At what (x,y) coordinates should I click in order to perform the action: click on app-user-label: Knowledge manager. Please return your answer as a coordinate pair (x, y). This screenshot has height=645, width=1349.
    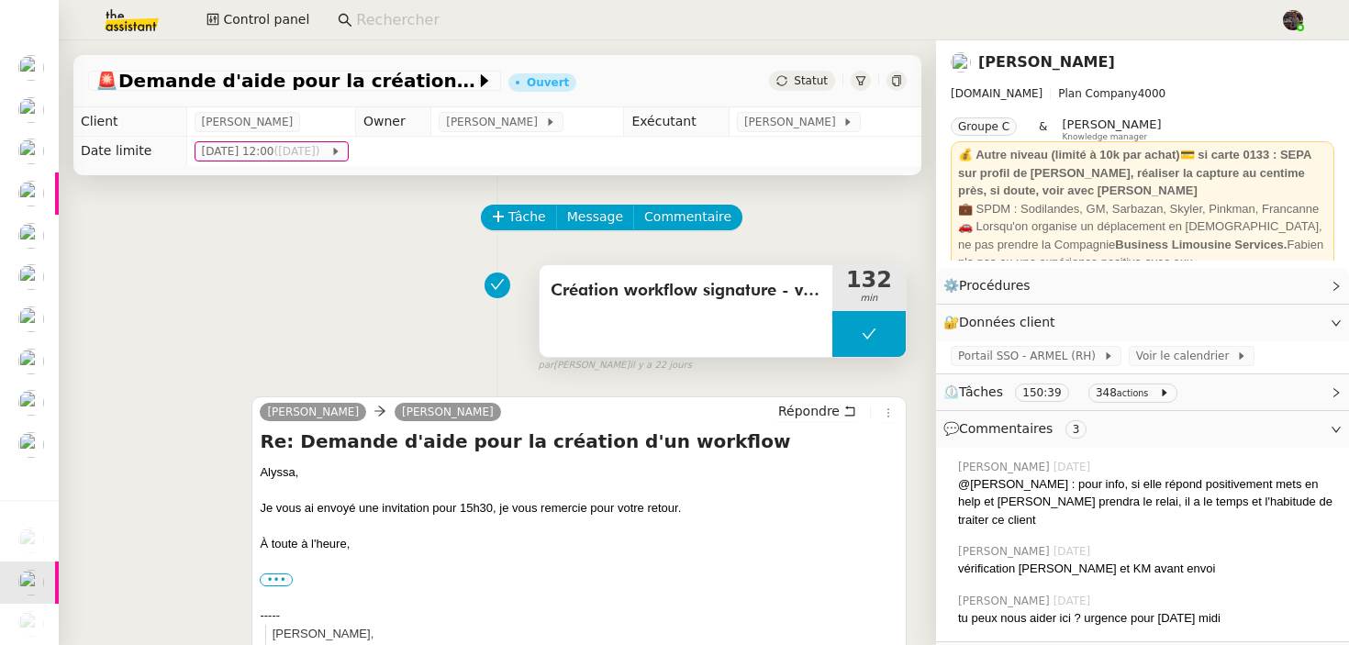
    Looking at the image, I should click on (1112, 129).